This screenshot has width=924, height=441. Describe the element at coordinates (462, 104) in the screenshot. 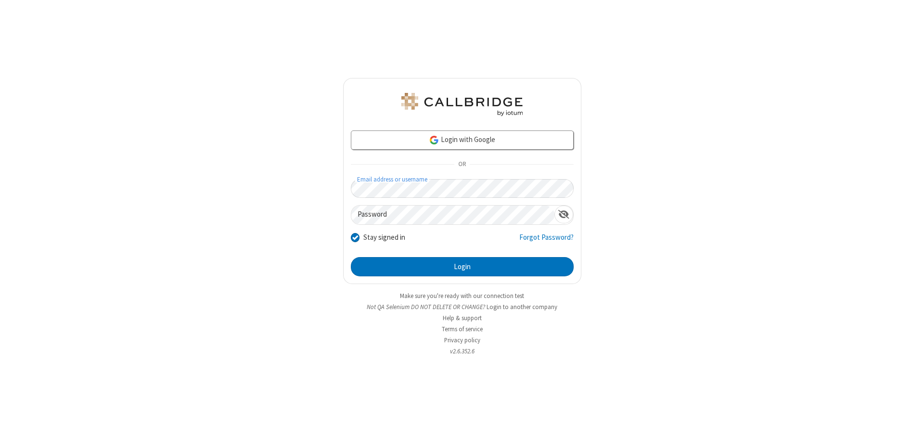

I see `img: QA Selenium DO NOT DELETE OR CHANGE` at that location.